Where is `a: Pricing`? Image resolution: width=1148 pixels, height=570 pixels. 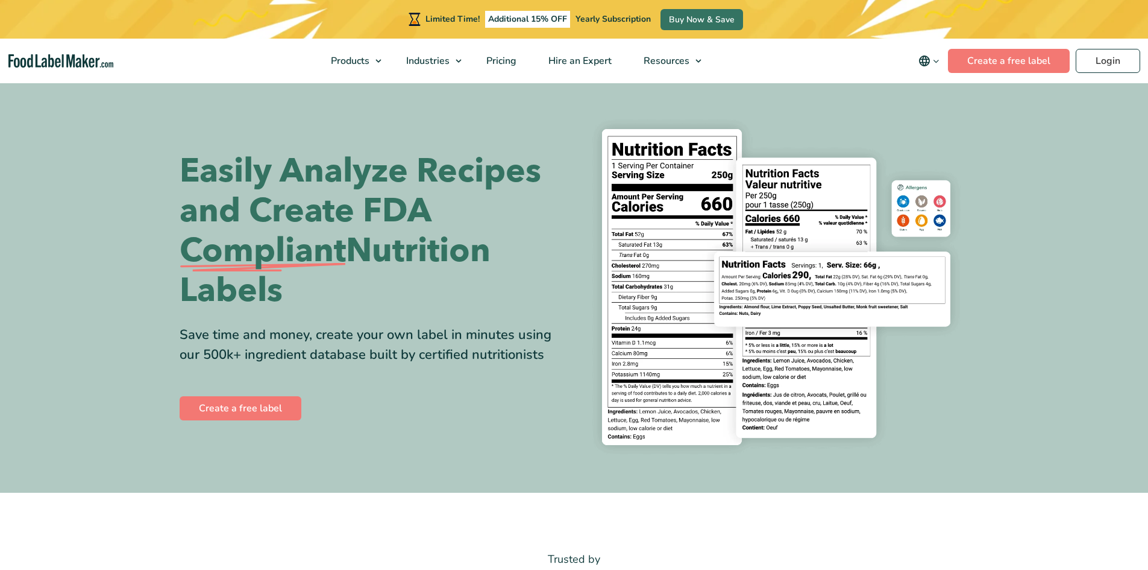
a: Pricing is located at coordinates (500, 61).